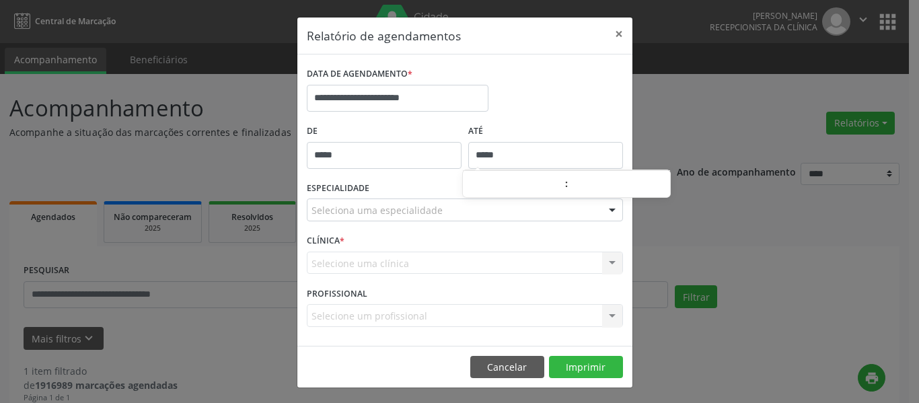 The width and height of the screenshot is (919, 403). Describe the element at coordinates (377, 210) in the screenshot. I see `span: Seleciona uma especialidade` at that location.